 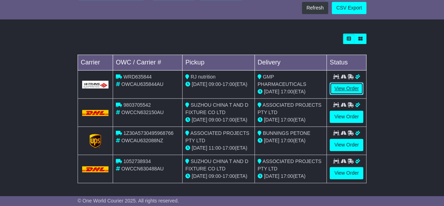 What do you see at coordinates (95, 63) in the screenshot?
I see `td: Carrier` at bounding box center [95, 63].